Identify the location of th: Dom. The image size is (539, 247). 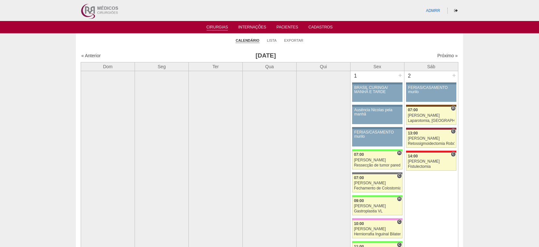
(108, 66).